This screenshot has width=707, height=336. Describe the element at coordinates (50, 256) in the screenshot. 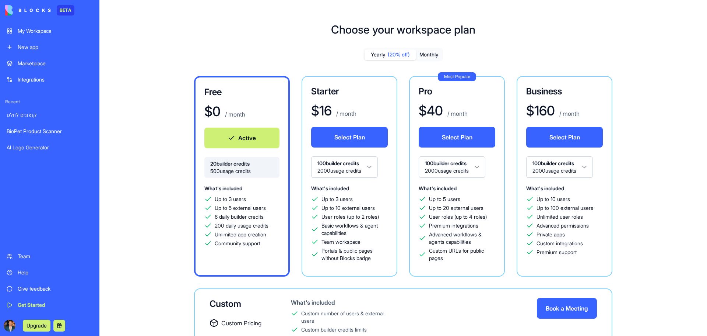

I see `a: Team` at that location.